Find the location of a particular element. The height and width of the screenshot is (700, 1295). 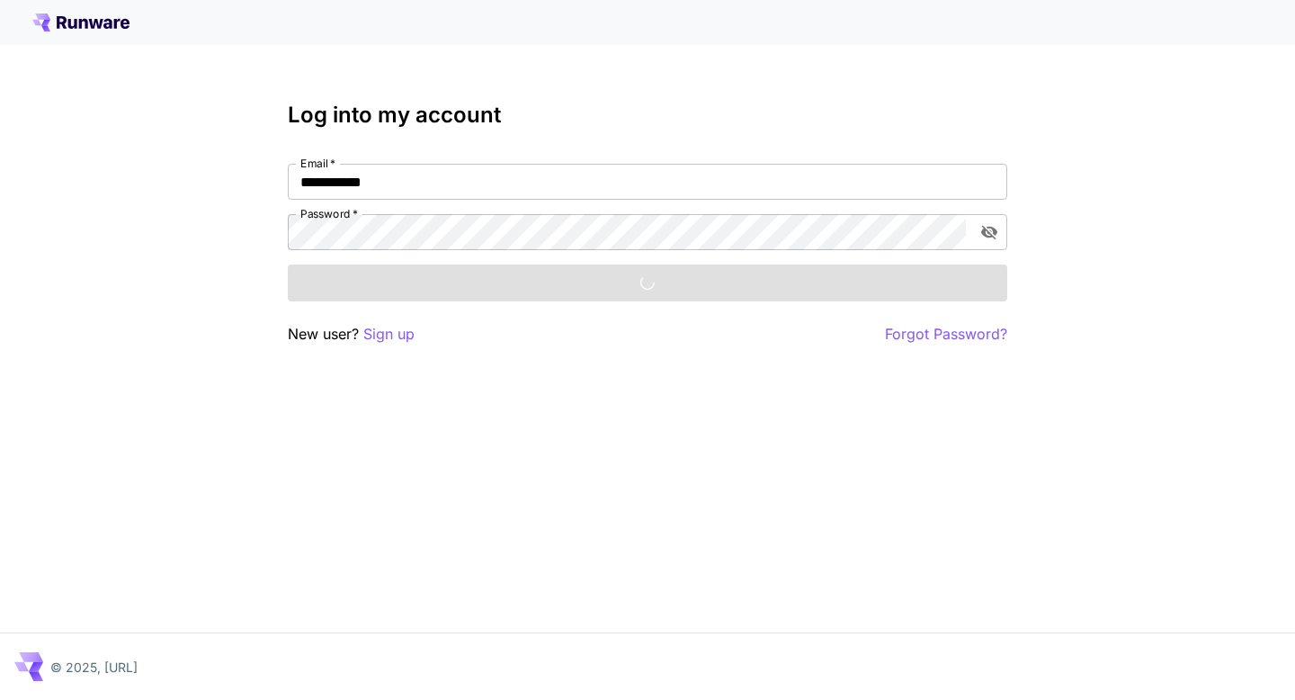

h3: Log into my account is located at coordinates (648, 115).